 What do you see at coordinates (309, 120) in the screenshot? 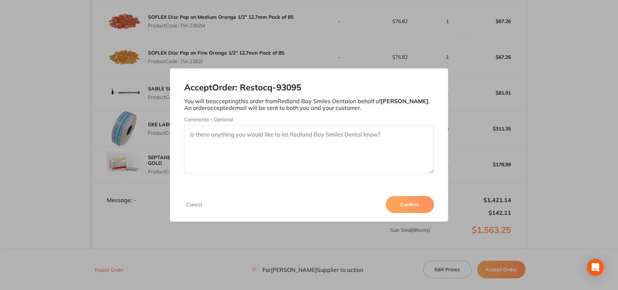
I see `label: Comments - Optional` at bounding box center [309, 120].